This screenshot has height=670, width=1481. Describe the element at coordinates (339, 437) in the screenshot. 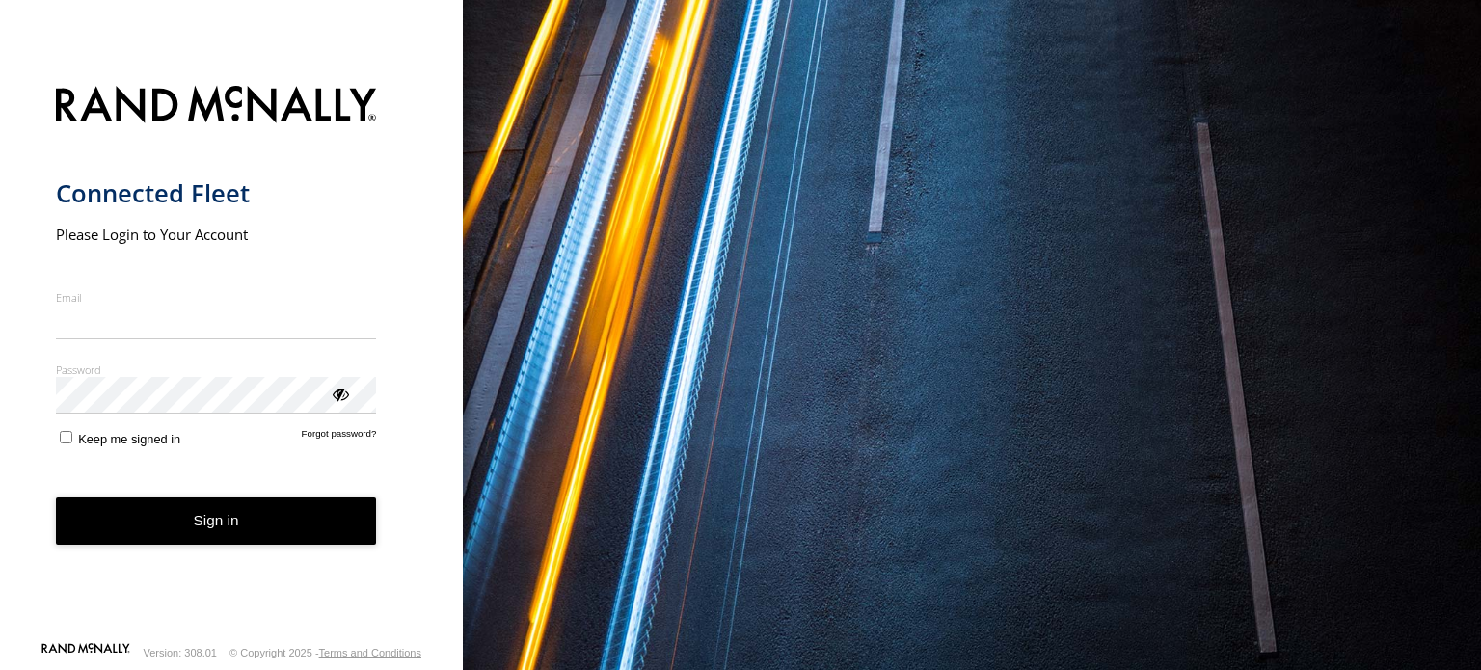

I see `a: Forgot password?` at that location.